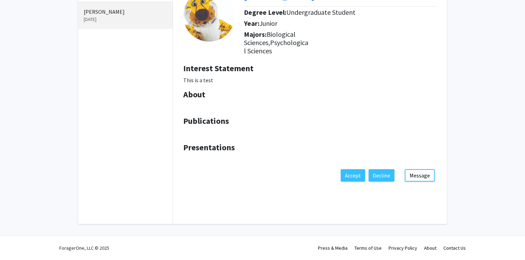  Describe the element at coordinates (270, 38) in the screenshot. I see `span: Biological Sciences,` at that location.